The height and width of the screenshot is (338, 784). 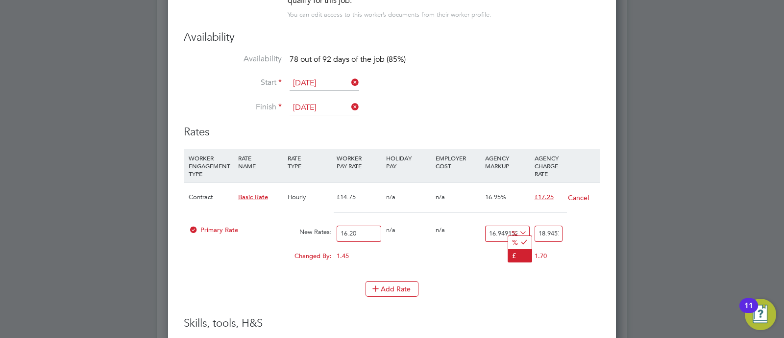 What do you see at coordinates (544, 196) in the screenshot?
I see `span: £17.25` at bounding box center [544, 196].